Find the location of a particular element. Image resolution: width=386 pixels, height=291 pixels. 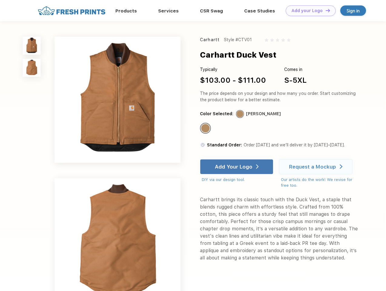

div: Carhartt brings its classic touch with the Duck Vest, a staple that blends rugged charm with effo... is located at coordinates (279, 229).